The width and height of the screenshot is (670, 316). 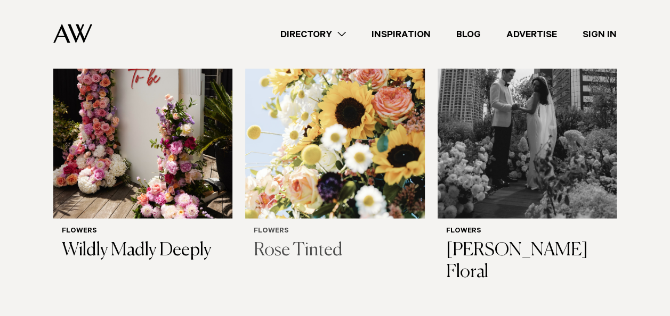 What do you see at coordinates (313, 34) in the screenshot?
I see `a: Directory` at bounding box center [313, 34].